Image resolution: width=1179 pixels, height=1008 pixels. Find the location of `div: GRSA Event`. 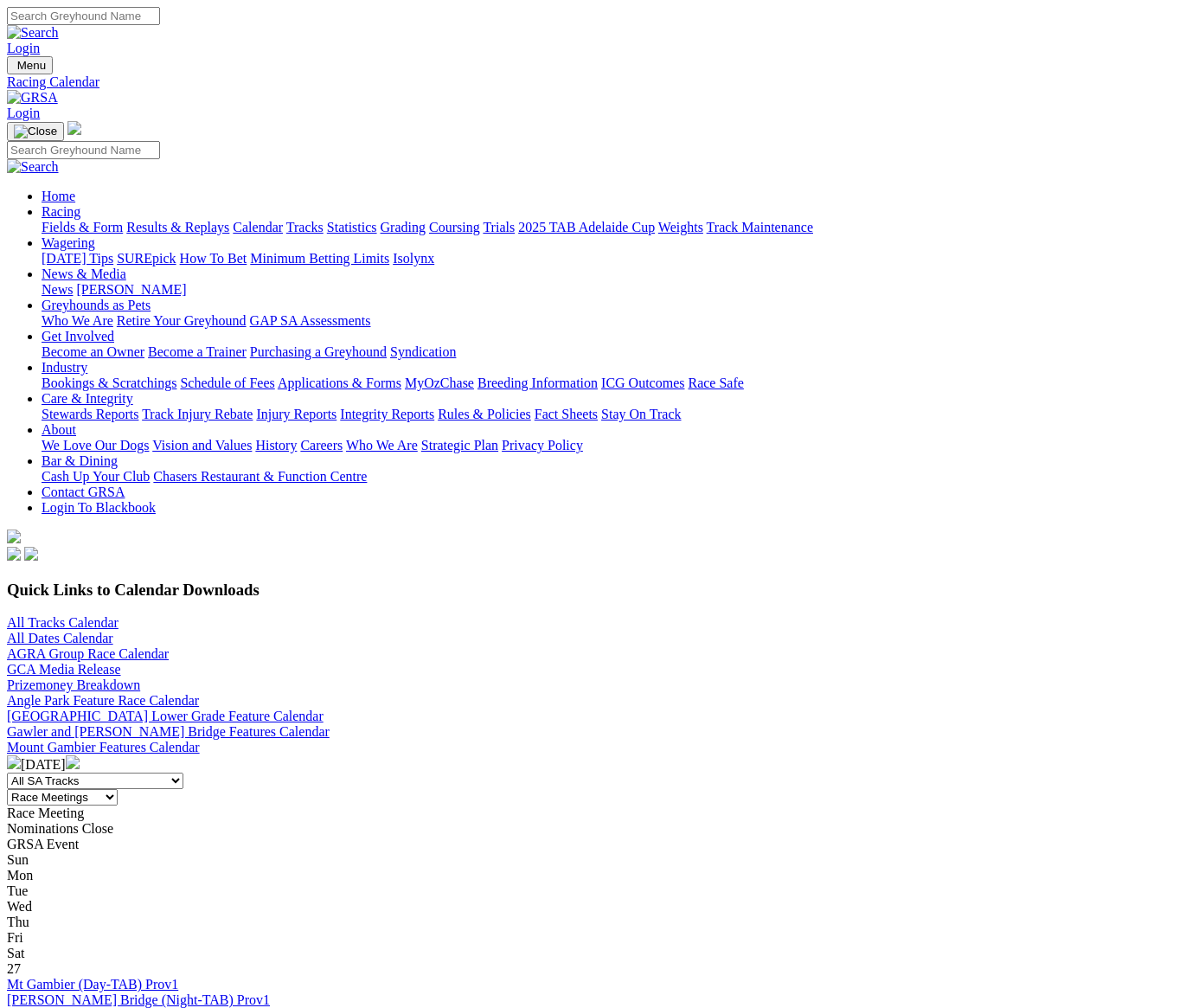

div: GRSA Event is located at coordinates (589, 844).